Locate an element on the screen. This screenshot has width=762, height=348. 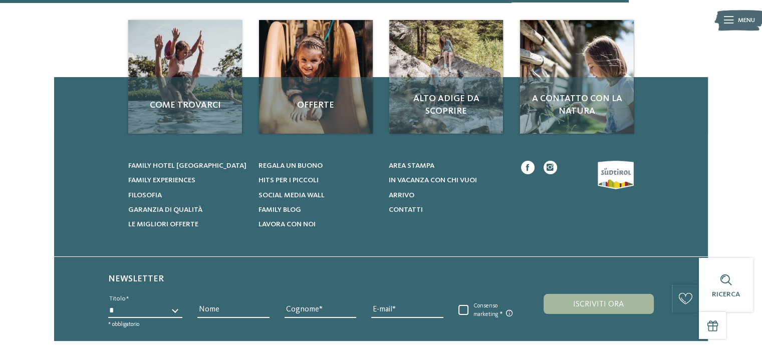
span: Regala un buono is located at coordinates (291, 166).